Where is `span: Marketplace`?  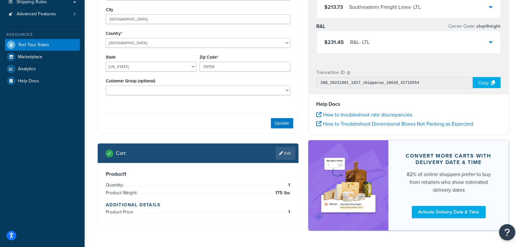
span: Marketplace is located at coordinates (30, 57).